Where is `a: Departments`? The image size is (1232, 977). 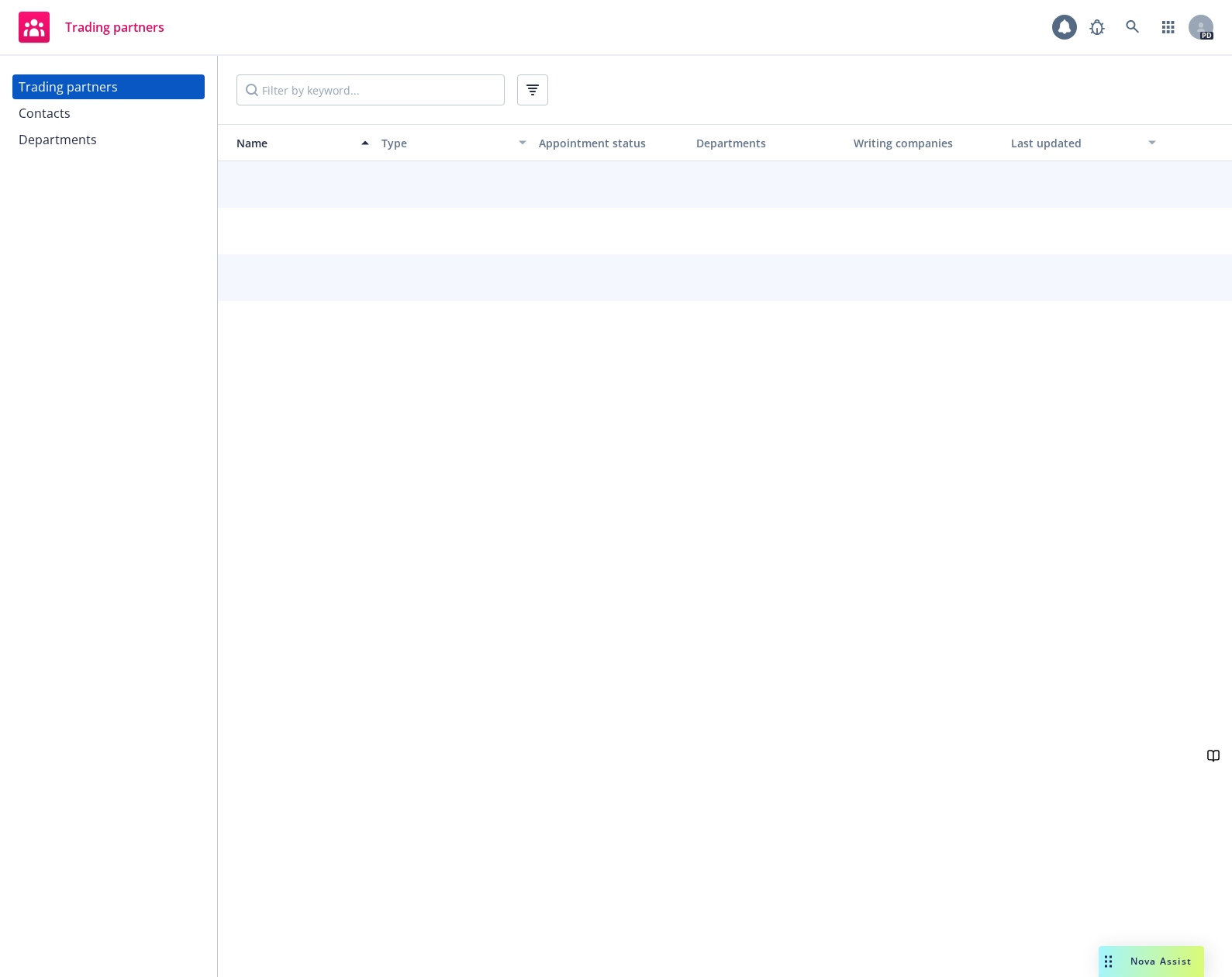
a: Departments is located at coordinates (108, 139).